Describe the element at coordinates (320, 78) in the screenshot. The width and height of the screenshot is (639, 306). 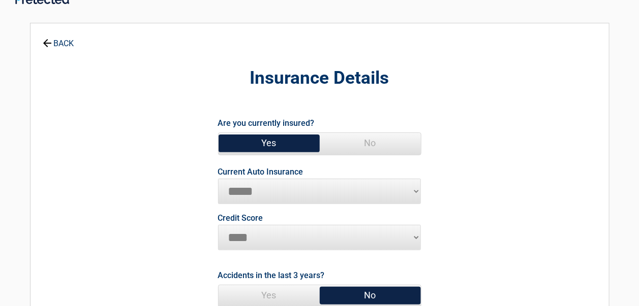
I see `h2: Insurance Details` at that location.